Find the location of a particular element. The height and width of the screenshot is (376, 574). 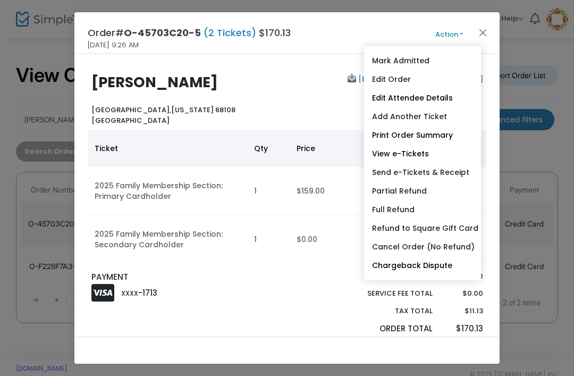

a: Edit Order is located at coordinates (422, 79).